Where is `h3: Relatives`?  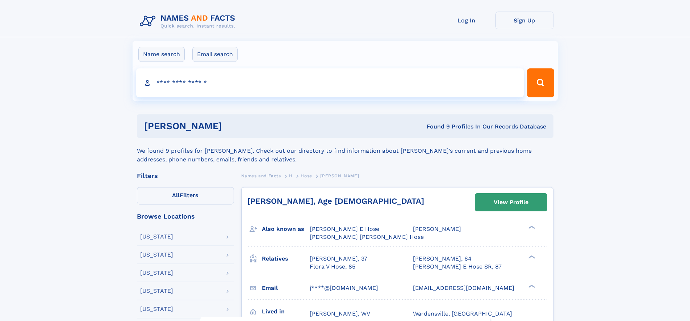
h3: Relatives is located at coordinates (286, 259).